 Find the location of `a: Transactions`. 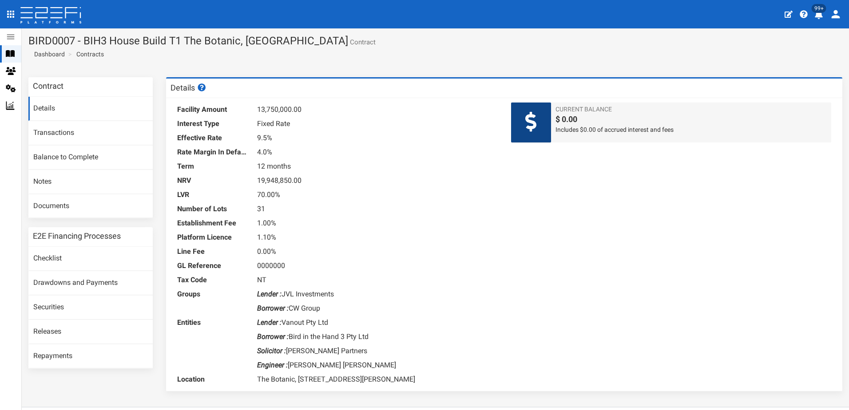

a: Transactions is located at coordinates (91, 133).